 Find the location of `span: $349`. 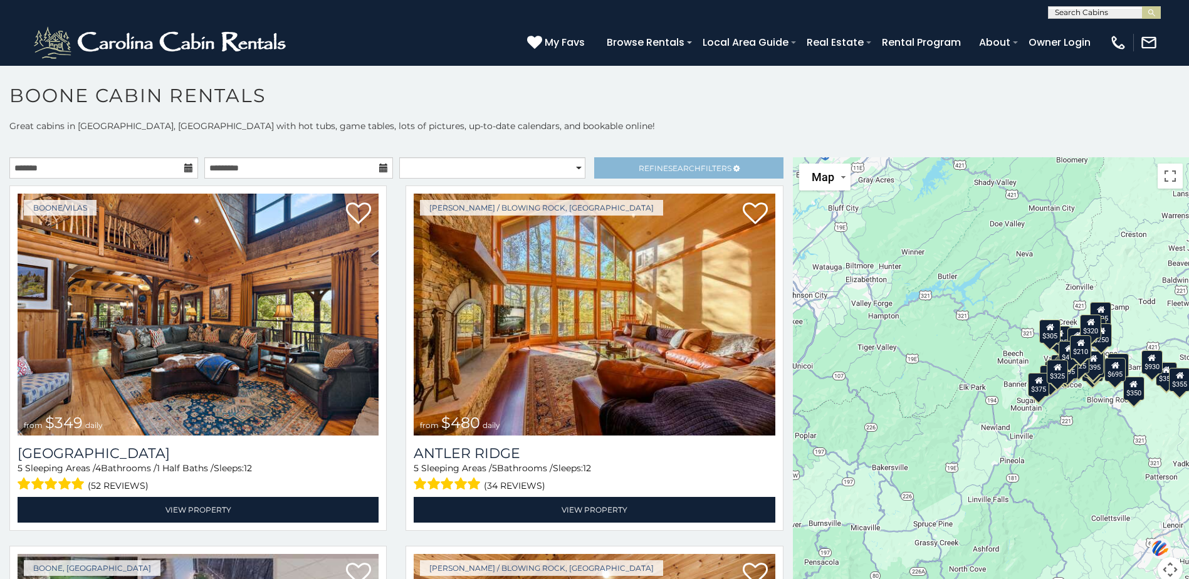

span: $349 is located at coordinates (64, 423).